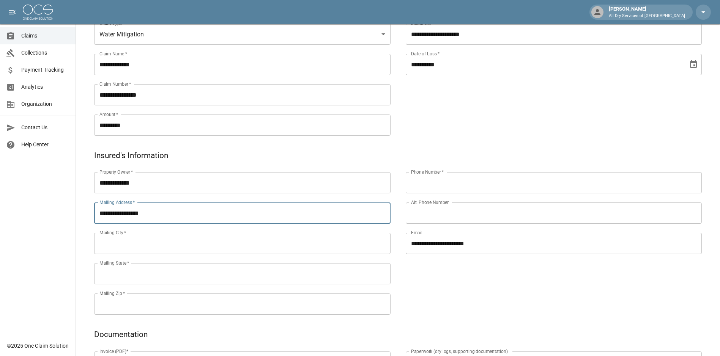  Describe the element at coordinates (114, 263) in the screenshot. I see `label: Mailing State` at that location.